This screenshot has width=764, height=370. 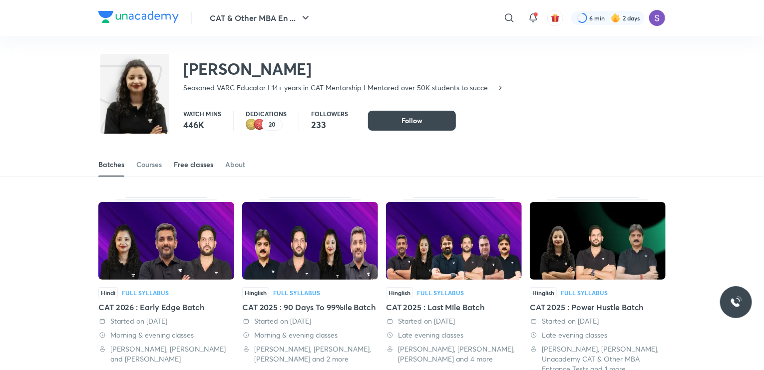 I want to click on img: educator badge2, so click(x=252, y=125).